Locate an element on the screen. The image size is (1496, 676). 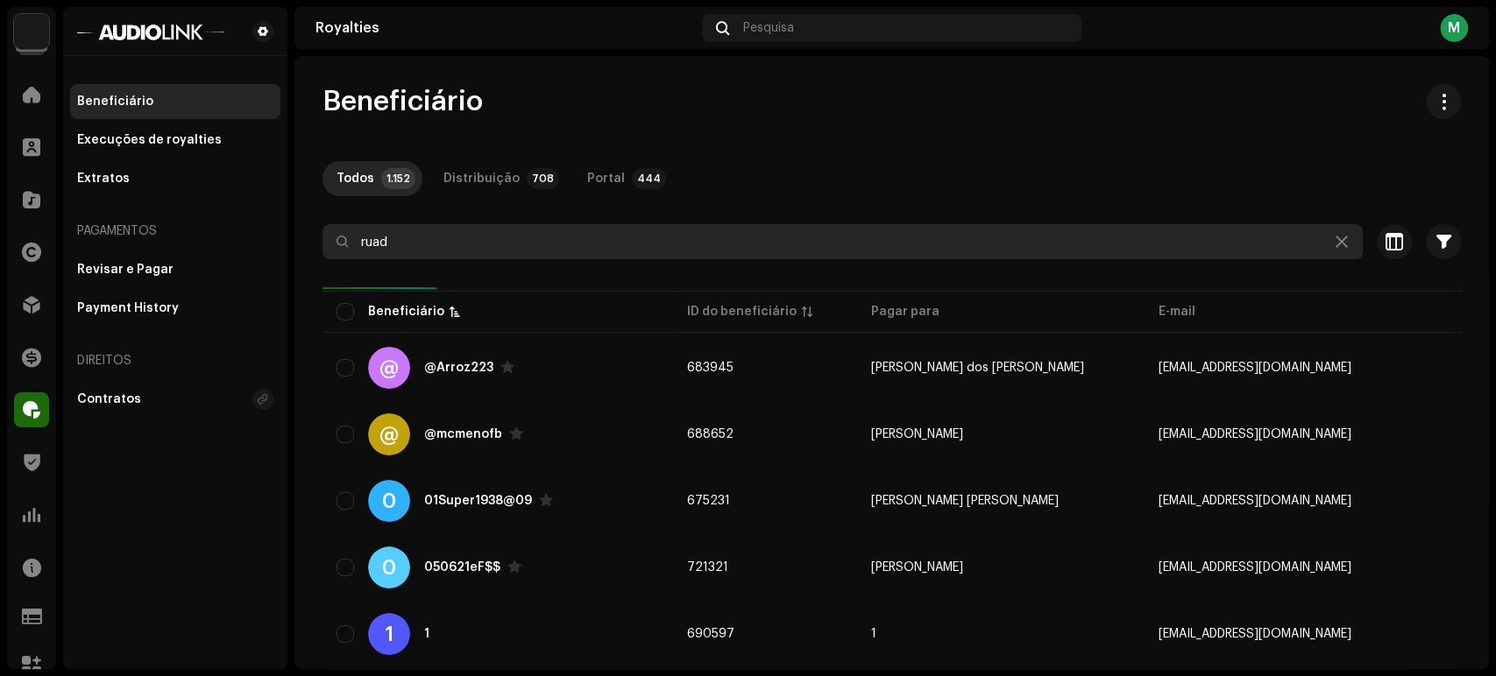
span: Pesquisa is located at coordinates (768, 28).